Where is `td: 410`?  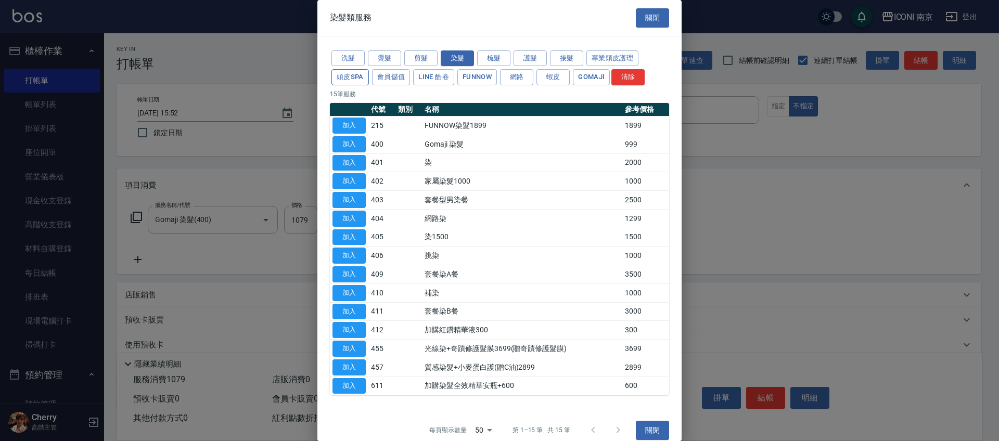 td: 410 is located at coordinates (382, 293).